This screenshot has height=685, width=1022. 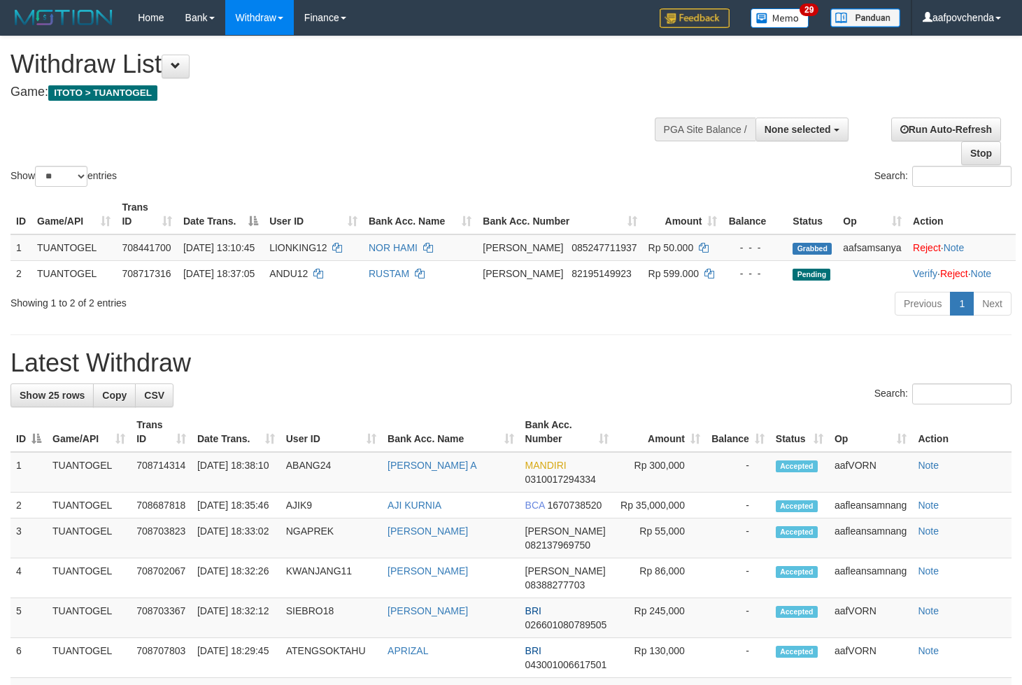 What do you see at coordinates (29, 472) in the screenshot?
I see `td: 1` at bounding box center [29, 472].